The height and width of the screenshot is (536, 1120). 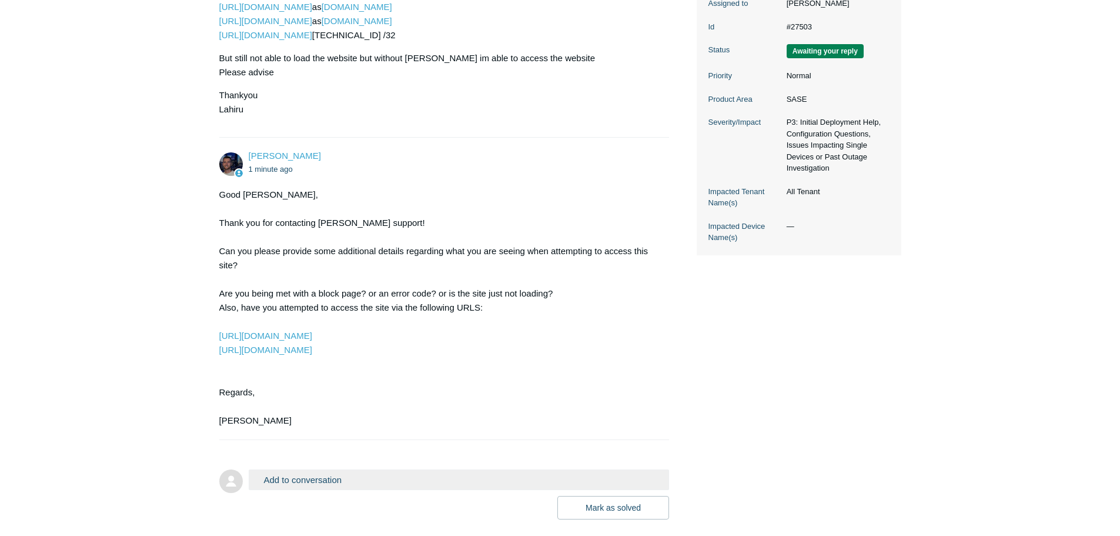 What do you see at coordinates (835, 145) in the screenshot?
I see `dd: P3: Initial Deployment Help, Configuration Questions, Issues Impacting Single Devices or Past Out...` at bounding box center [835, 145].